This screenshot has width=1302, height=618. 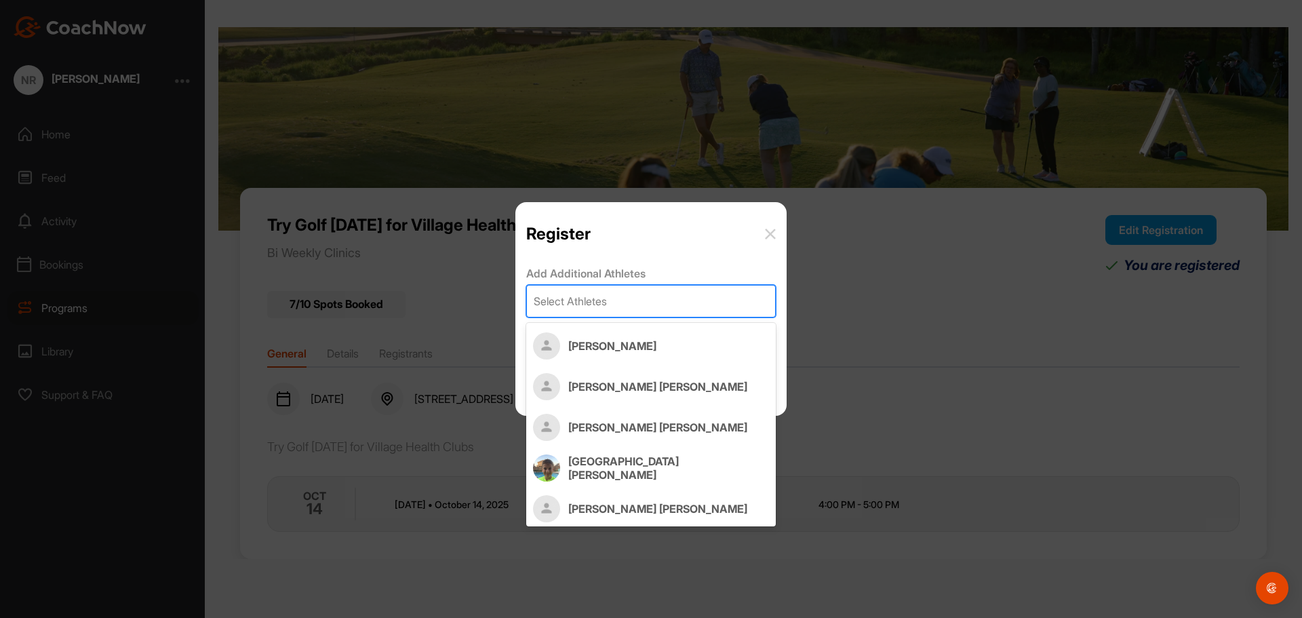 I want to click on div: Select Athletes, so click(x=570, y=301).